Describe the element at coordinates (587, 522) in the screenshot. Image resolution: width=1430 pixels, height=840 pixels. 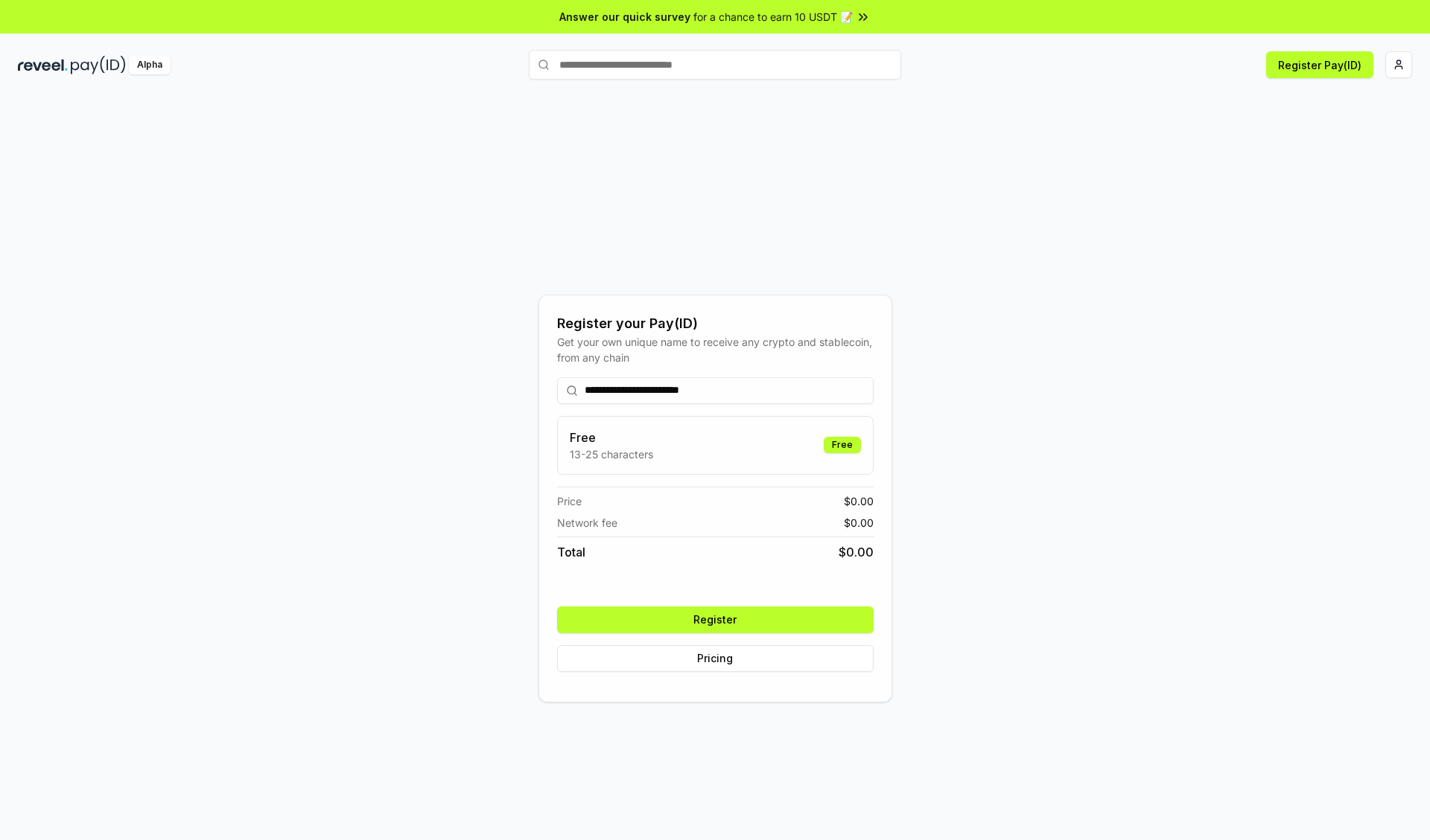
I see `span: Network fee` at that location.